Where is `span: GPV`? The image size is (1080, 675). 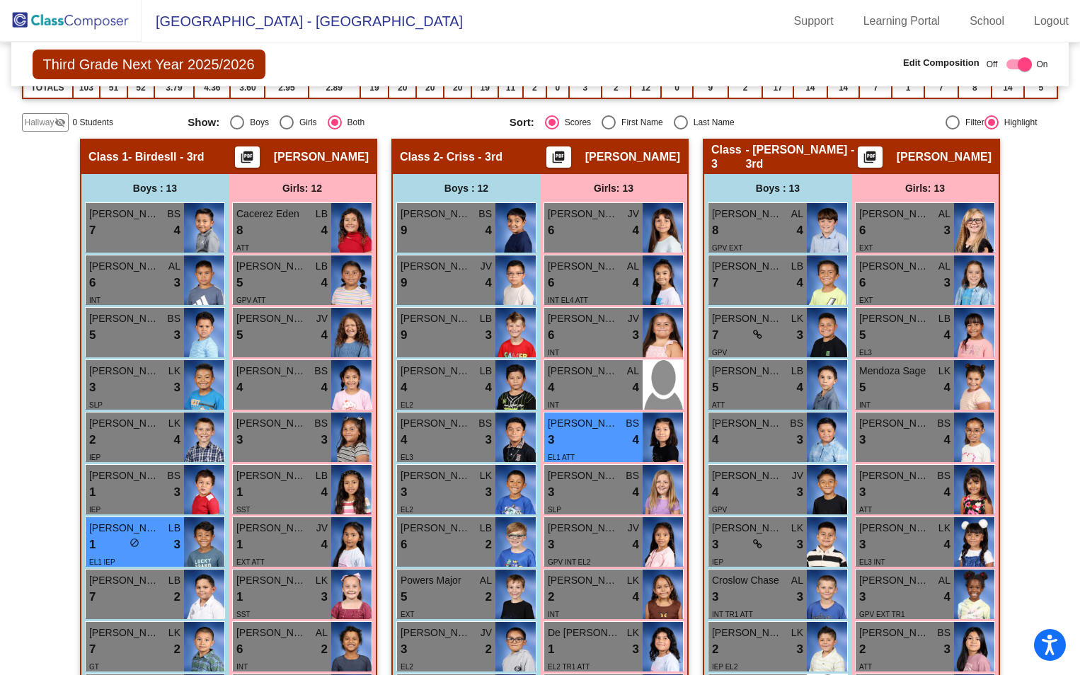
span: GPV is located at coordinates (719, 352).